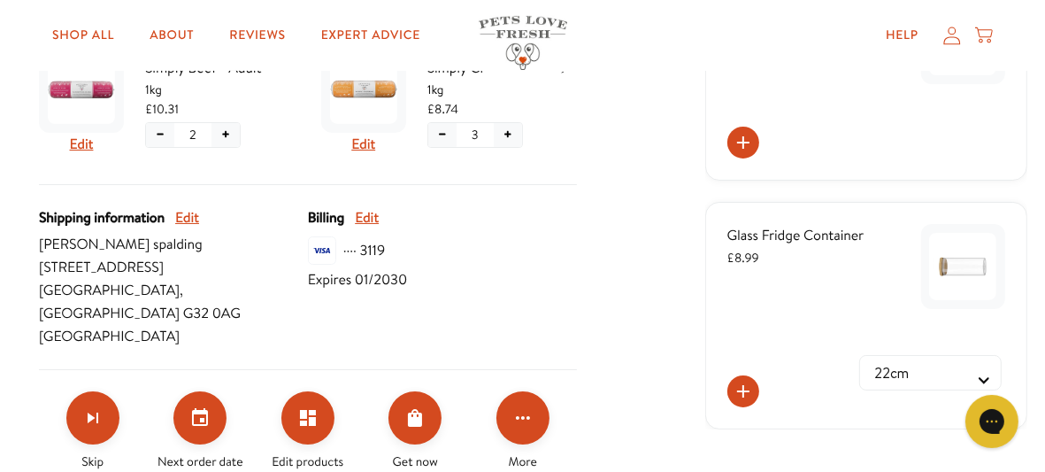 This screenshot has width=1045, height=472. What do you see at coordinates (364, 90) in the screenshot?
I see `img: Simply Chicken - Adult` at bounding box center [364, 90].